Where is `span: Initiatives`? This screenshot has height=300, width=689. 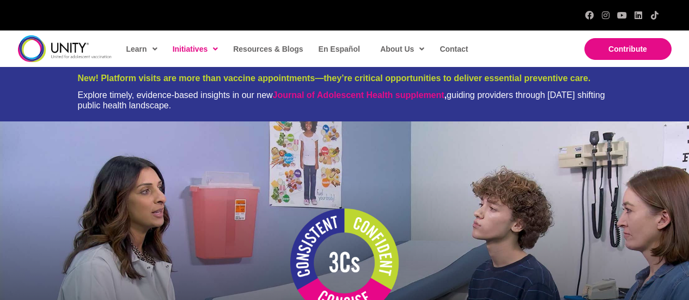
span: Initiatives is located at coordinates (196, 49).